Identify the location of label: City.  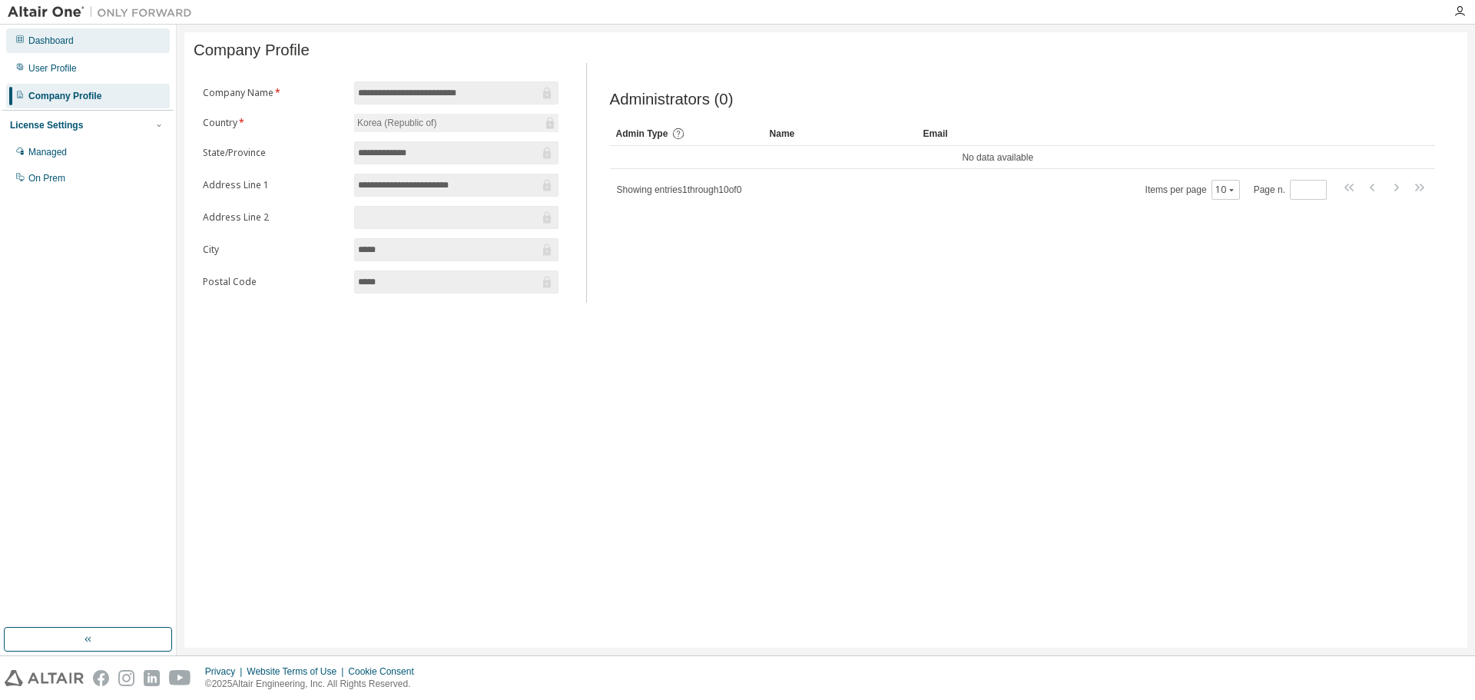
(274, 250).